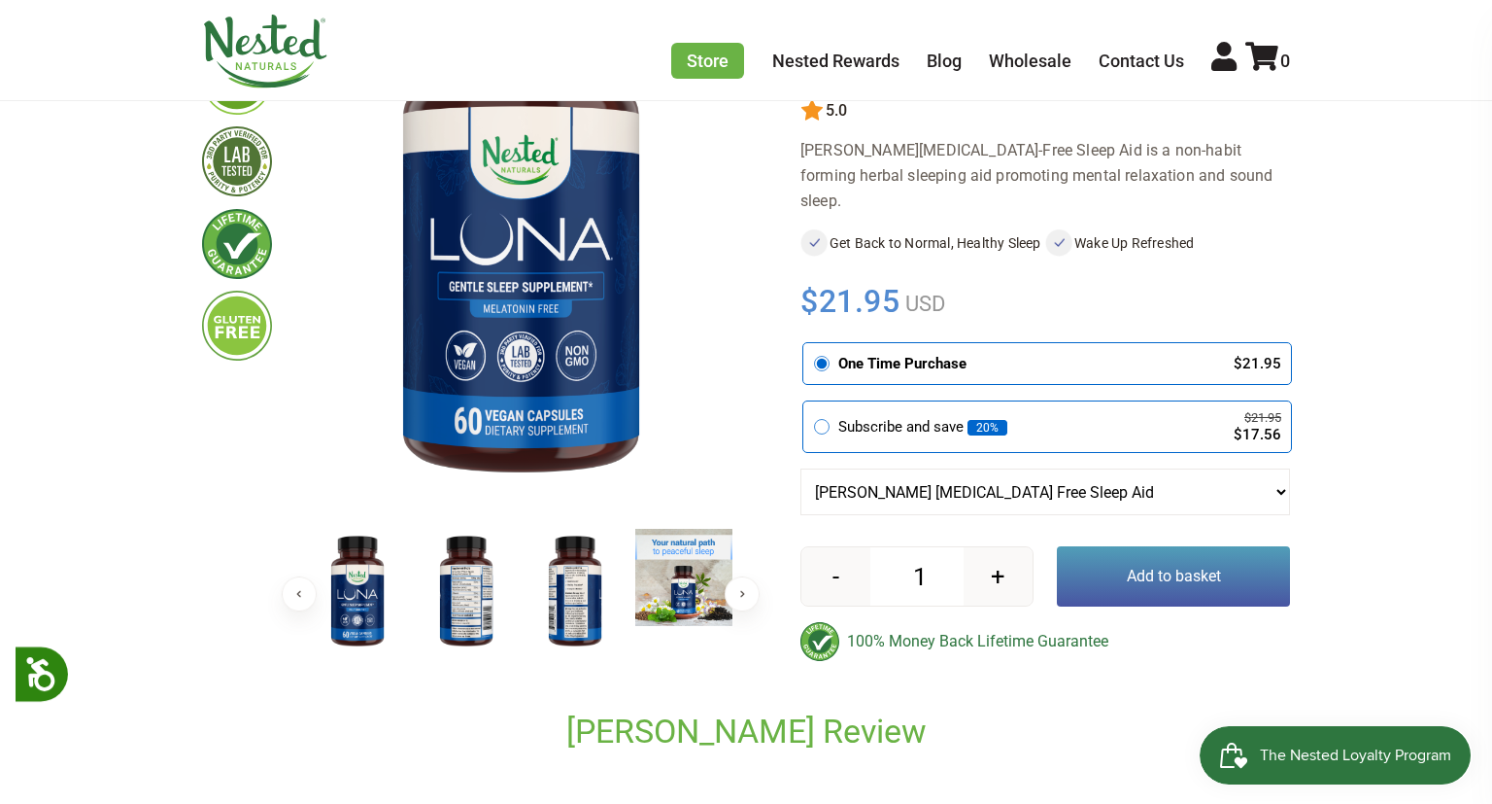 The height and width of the screenshot is (804, 1492). I want to click on button: Previous, so click(299, 594).